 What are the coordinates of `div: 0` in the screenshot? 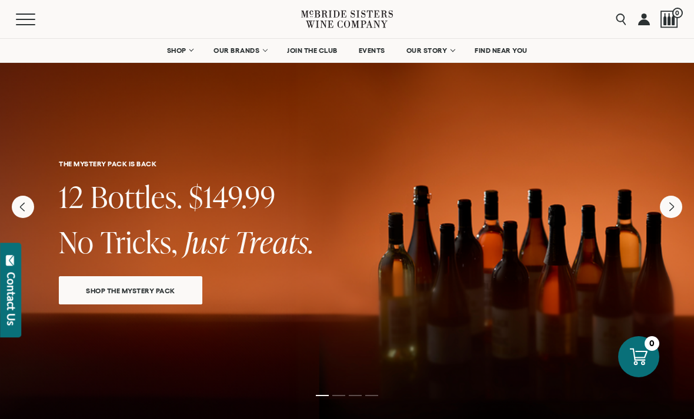 It's located at (652, 344).